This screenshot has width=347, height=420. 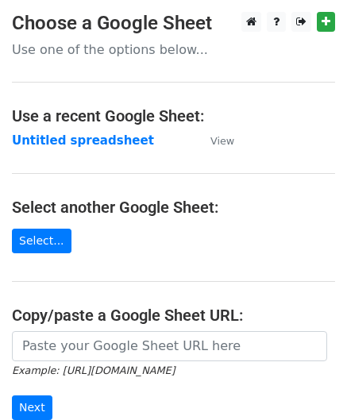 What do you see at coordinates (41, 241) in the screenshot?
I see `a: Select...` at bounding box center [41, 241].